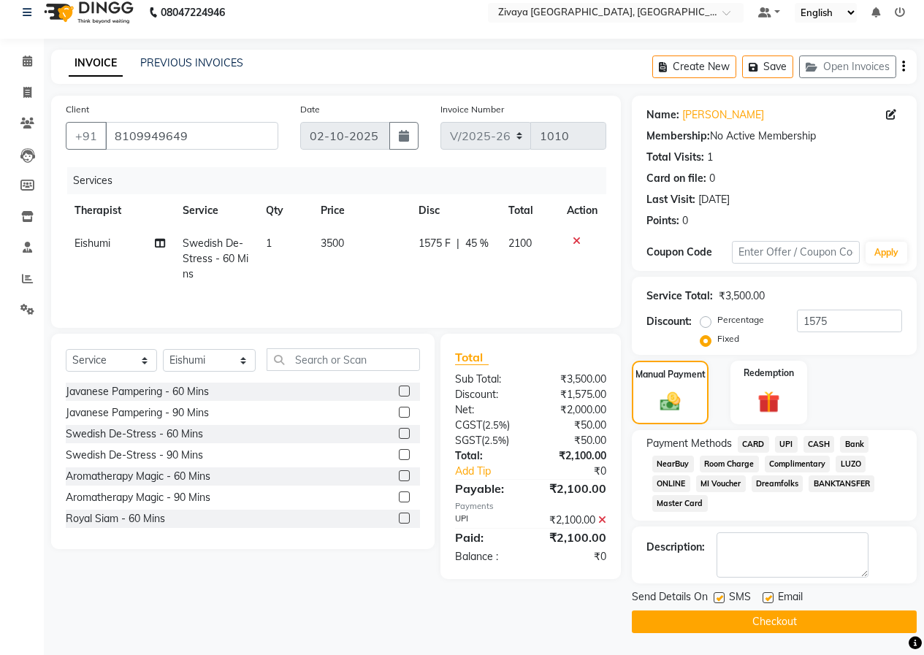 The width and height of the screenshot is (924, 655). I want to click on div: Balance :, so click(487, 557).